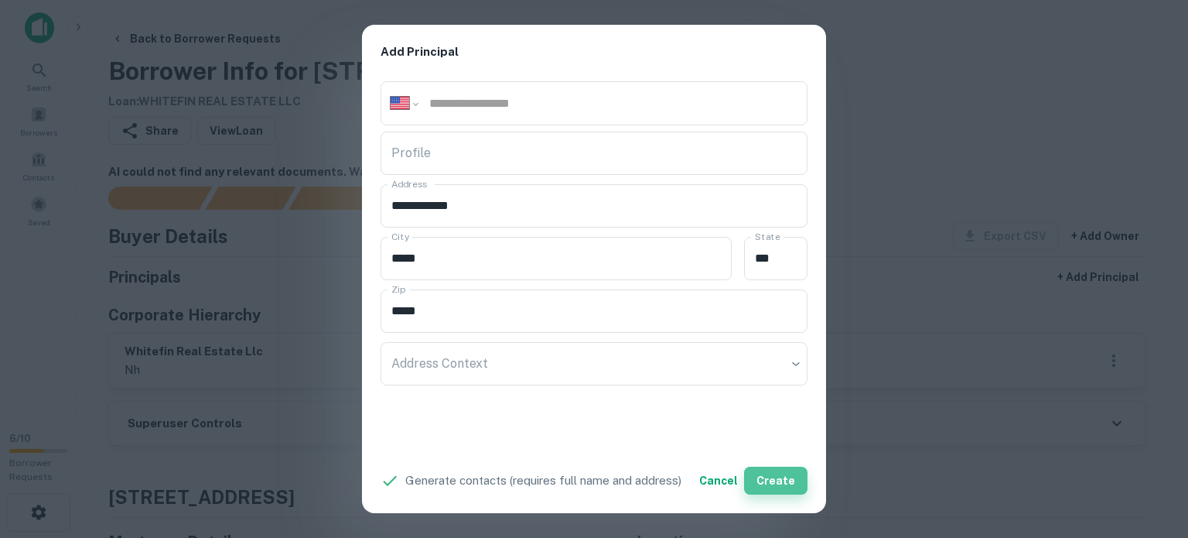 Image resolution: width=1188 pixels, height=538 pixels. What do you see at coordinates (409, 183) in the screenshot?
I see `label: Address` at bounding box center [409, 183].